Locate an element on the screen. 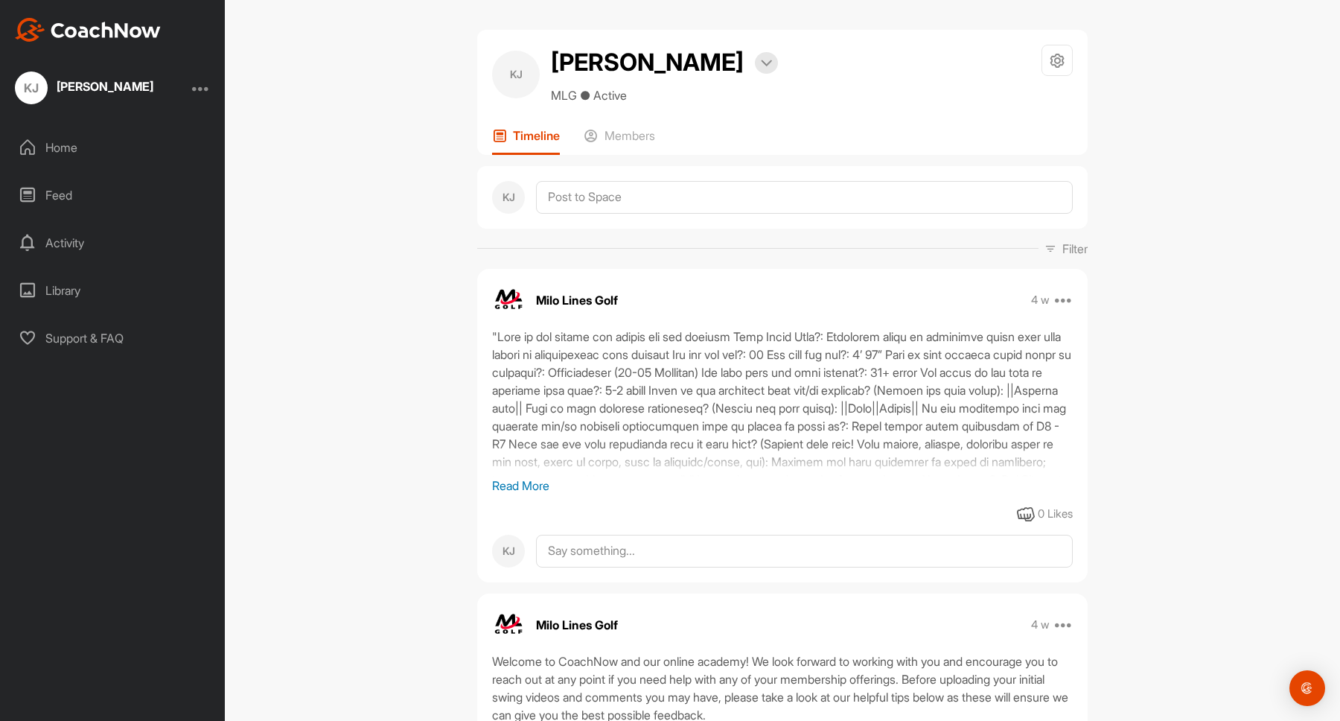  p: Members is located at coordinates (630, 136).